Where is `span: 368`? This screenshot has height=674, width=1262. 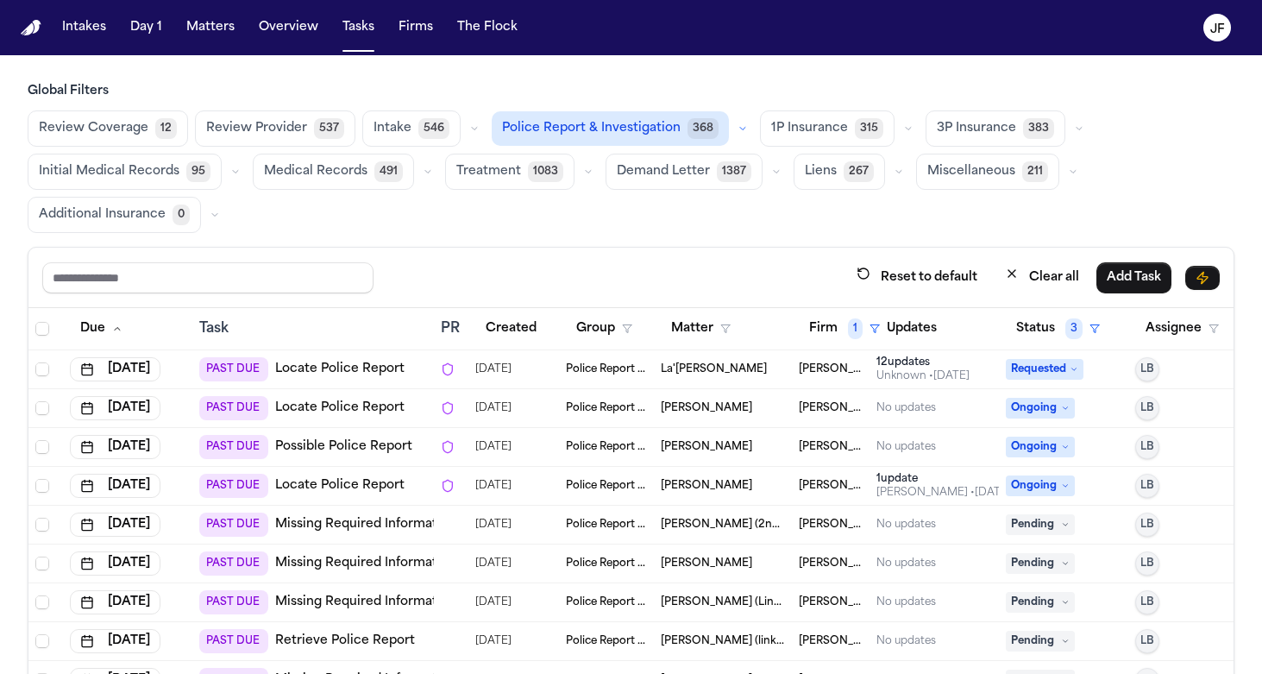
span: 368 is located at coordinates (703, 129).